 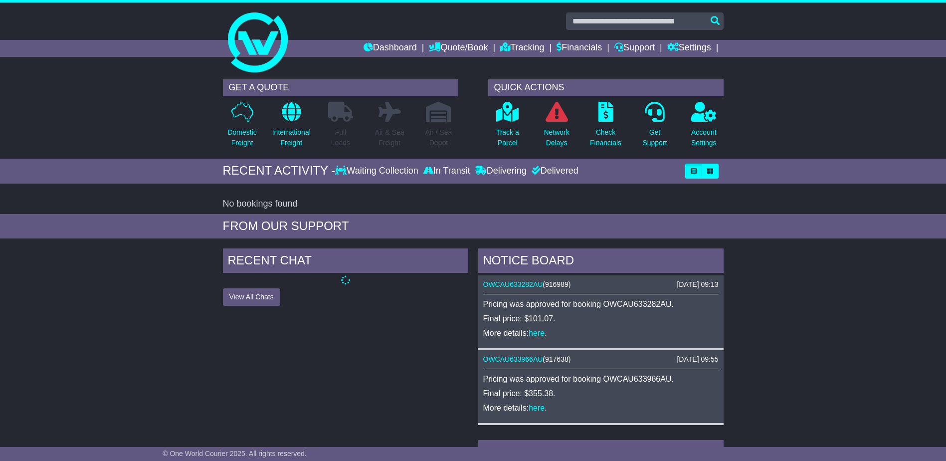 What do you see at coordinates (251, 297) in the screenshot?
I see `button: View All Chats` at bounding box center [251, 297].